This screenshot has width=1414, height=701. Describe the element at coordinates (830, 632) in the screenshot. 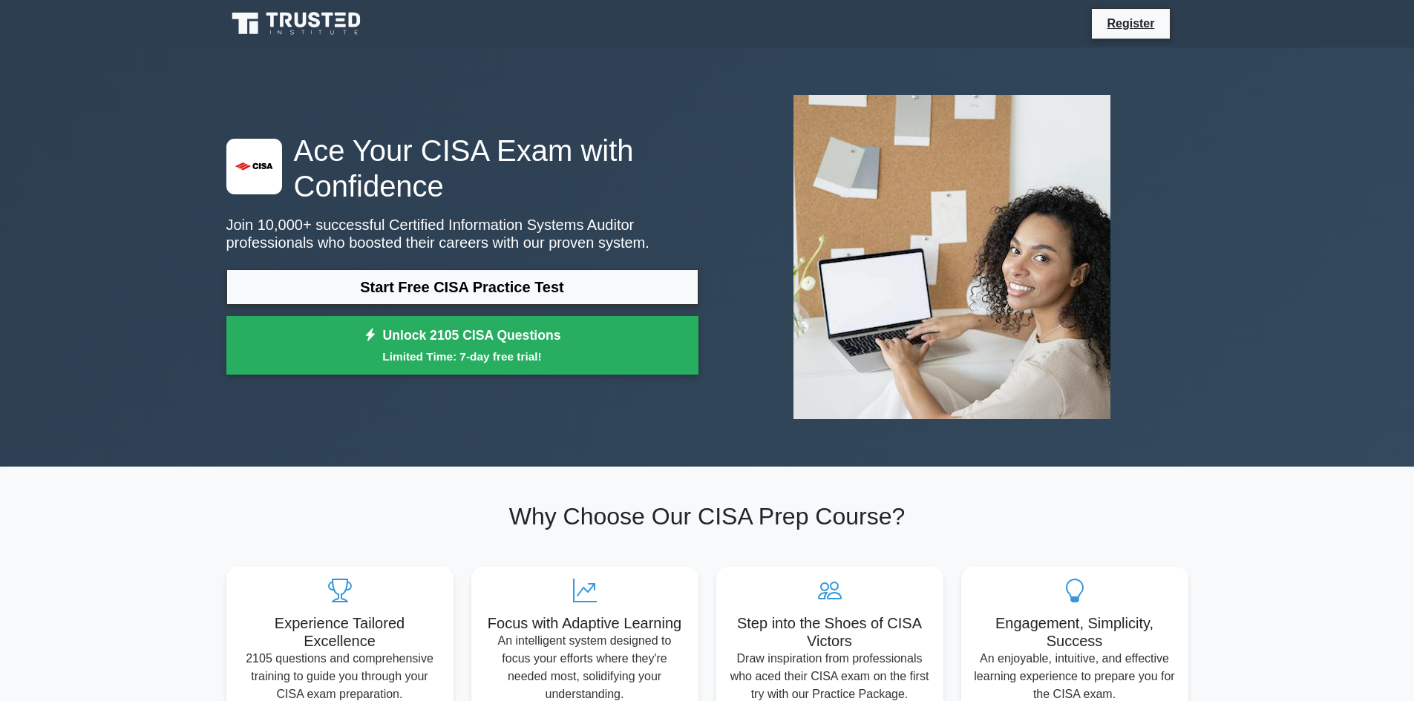

I see `h5: Step into the Shoes of CISA Victors` at that location.